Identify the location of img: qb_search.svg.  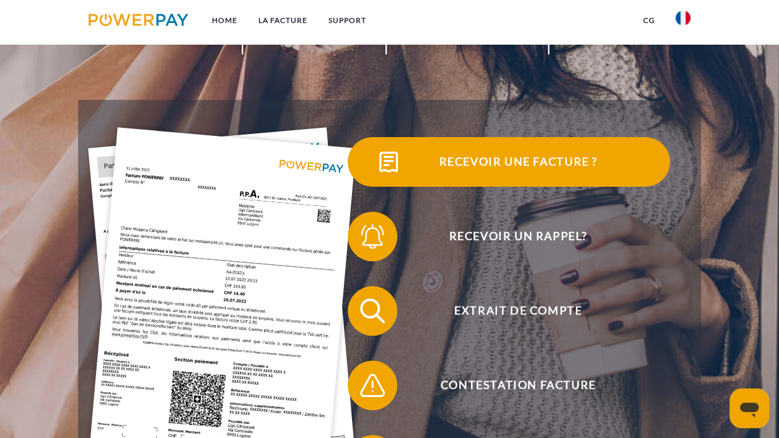
(373, 311).